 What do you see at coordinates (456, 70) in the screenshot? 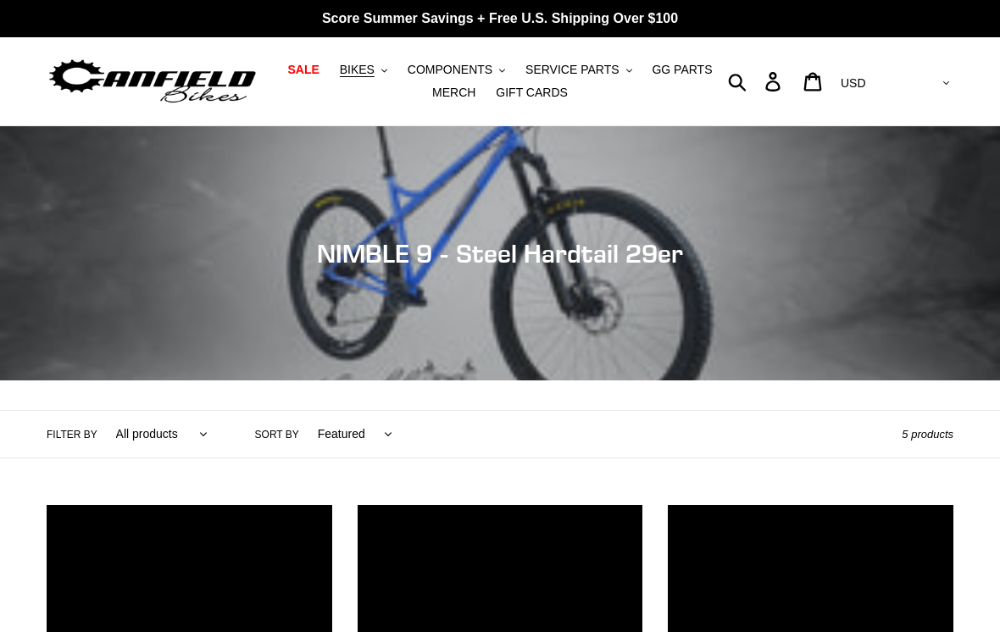
I see `button: COMPONENTS` at bounding box center [456, 70].